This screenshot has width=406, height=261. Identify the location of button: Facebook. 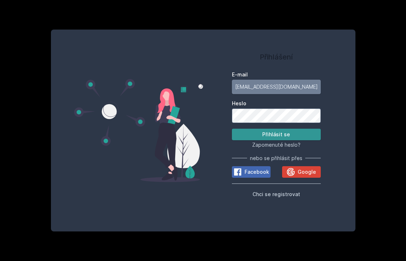
(251, 172).